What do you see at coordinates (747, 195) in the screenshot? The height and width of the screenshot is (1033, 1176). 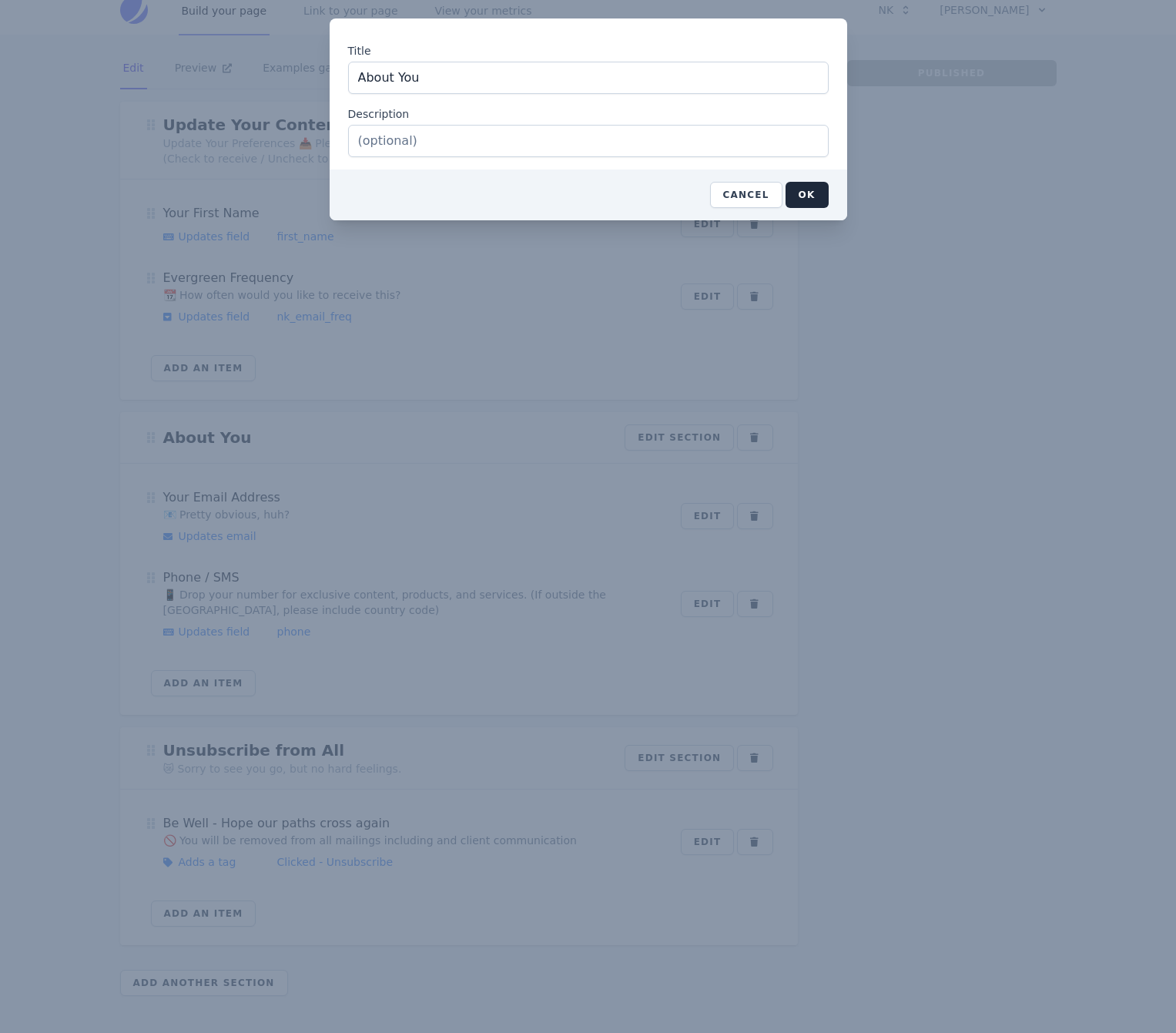 I see `button: Cancel` at bounding box center [747, 195].